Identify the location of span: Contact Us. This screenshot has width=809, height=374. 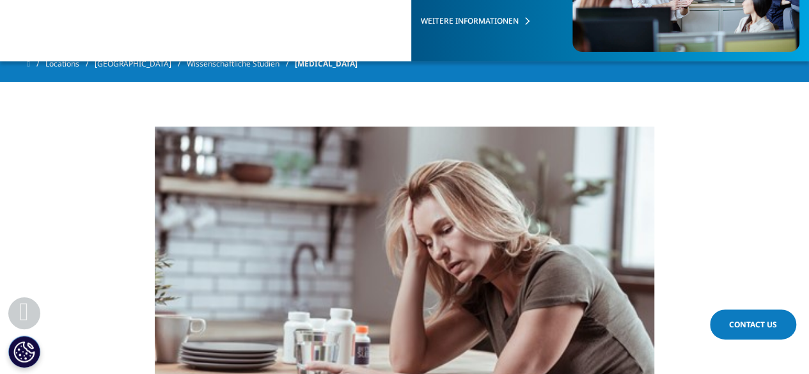
(753, 324).